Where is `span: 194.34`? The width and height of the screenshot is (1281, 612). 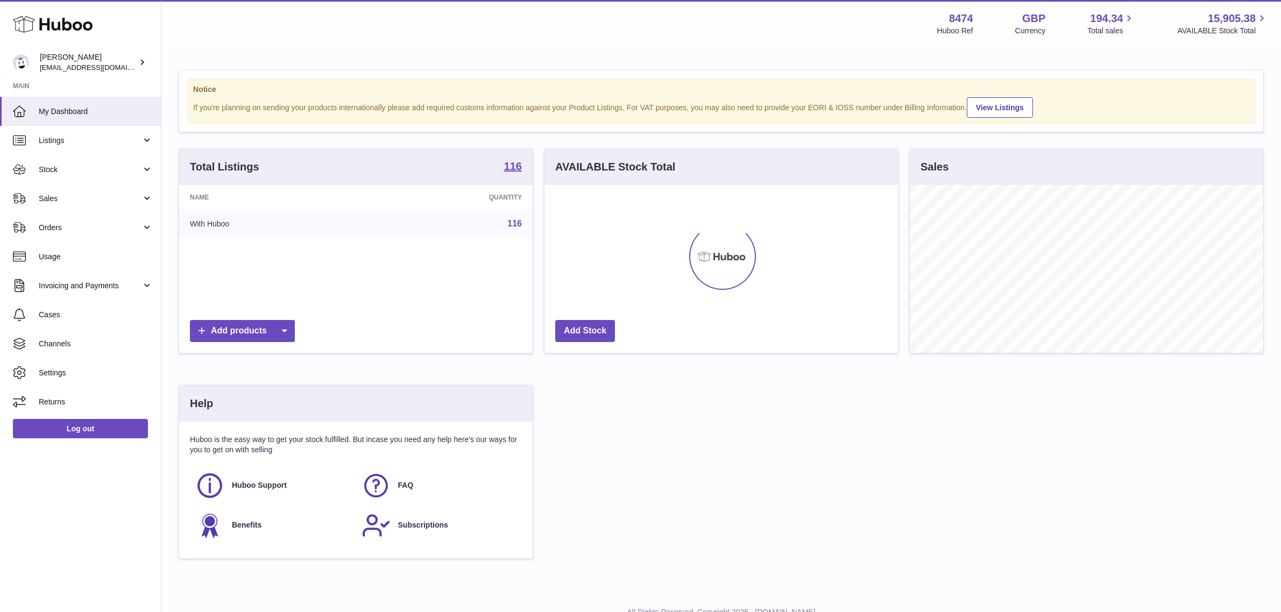
span: 194.34 is located at coordinates (1106, 18).